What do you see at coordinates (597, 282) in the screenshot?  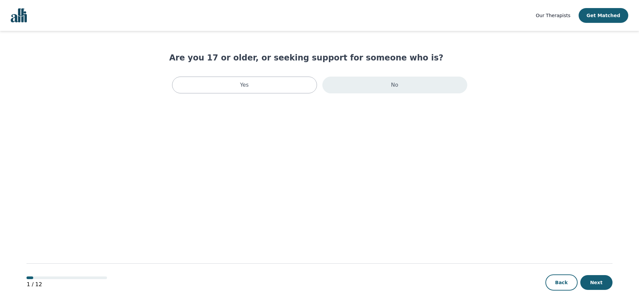 I see `button: Next` at bounding box center [597, 282].